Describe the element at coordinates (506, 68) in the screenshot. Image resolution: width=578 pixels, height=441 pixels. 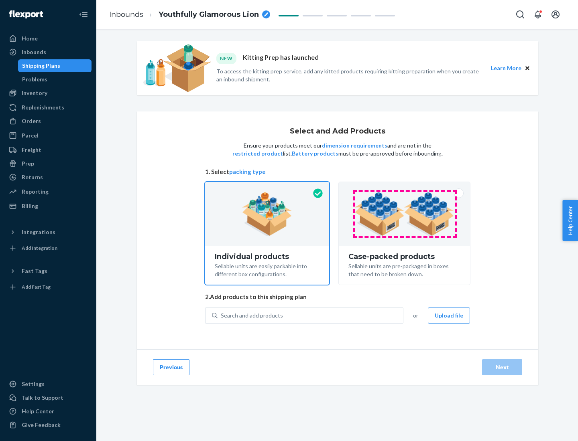
I see `button: Learn More` at that location.